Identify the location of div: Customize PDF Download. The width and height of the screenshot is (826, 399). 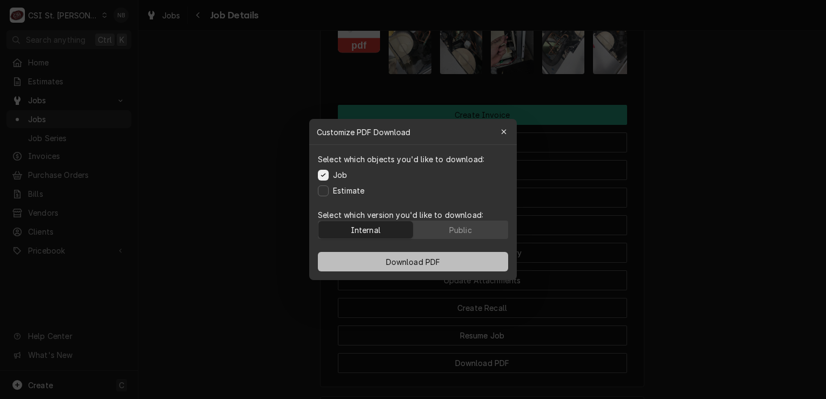
(413, 132).